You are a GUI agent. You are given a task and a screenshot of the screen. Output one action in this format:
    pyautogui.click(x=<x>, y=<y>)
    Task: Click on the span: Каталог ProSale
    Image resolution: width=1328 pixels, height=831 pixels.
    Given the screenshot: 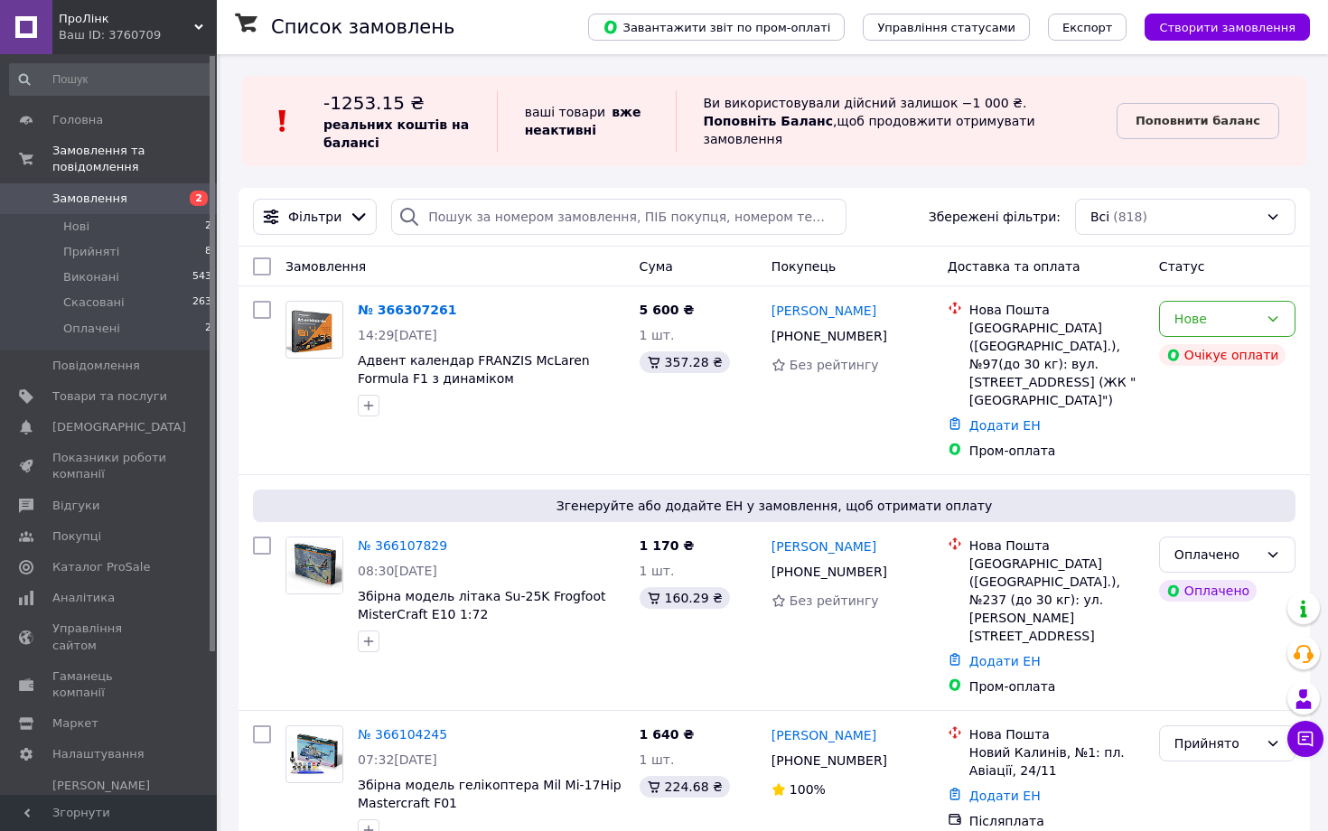 What is the action you would take?
    pyautogui.click(x=101, y=567)
    